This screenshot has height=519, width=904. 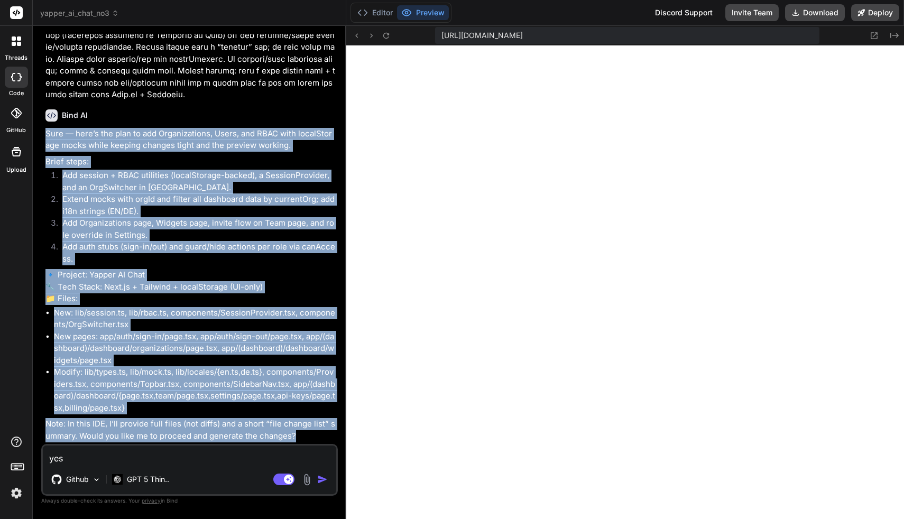 I want to click on p: GPT 5 Thin.., so click(x=148, y=479).